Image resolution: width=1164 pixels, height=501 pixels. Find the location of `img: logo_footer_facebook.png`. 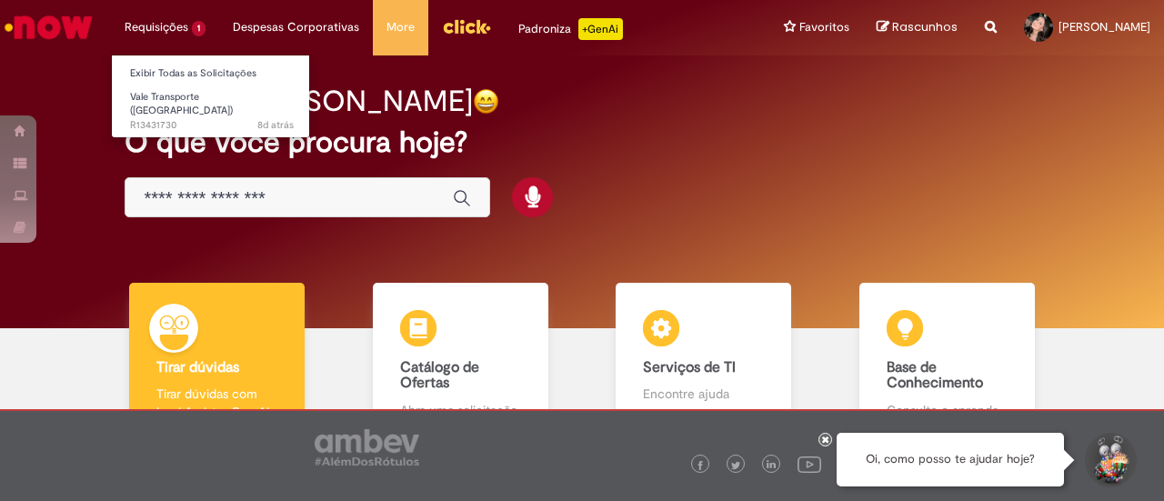

img: logo_footer_facebook.png is located at coordinates (700, 466).